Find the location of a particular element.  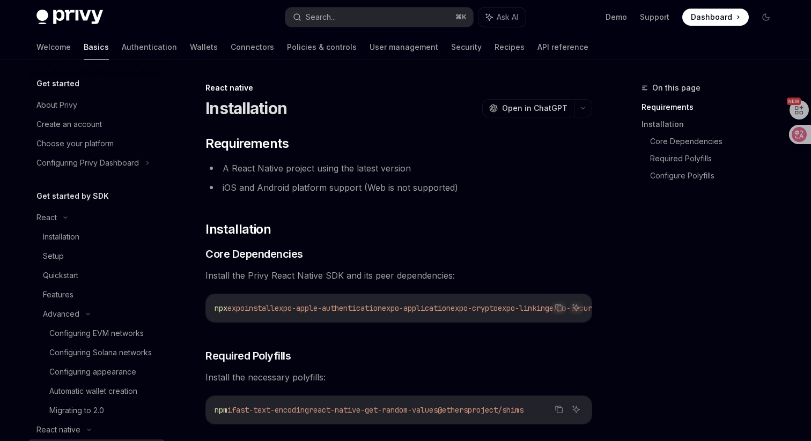

span: npm is located at coordinates (221, 410).